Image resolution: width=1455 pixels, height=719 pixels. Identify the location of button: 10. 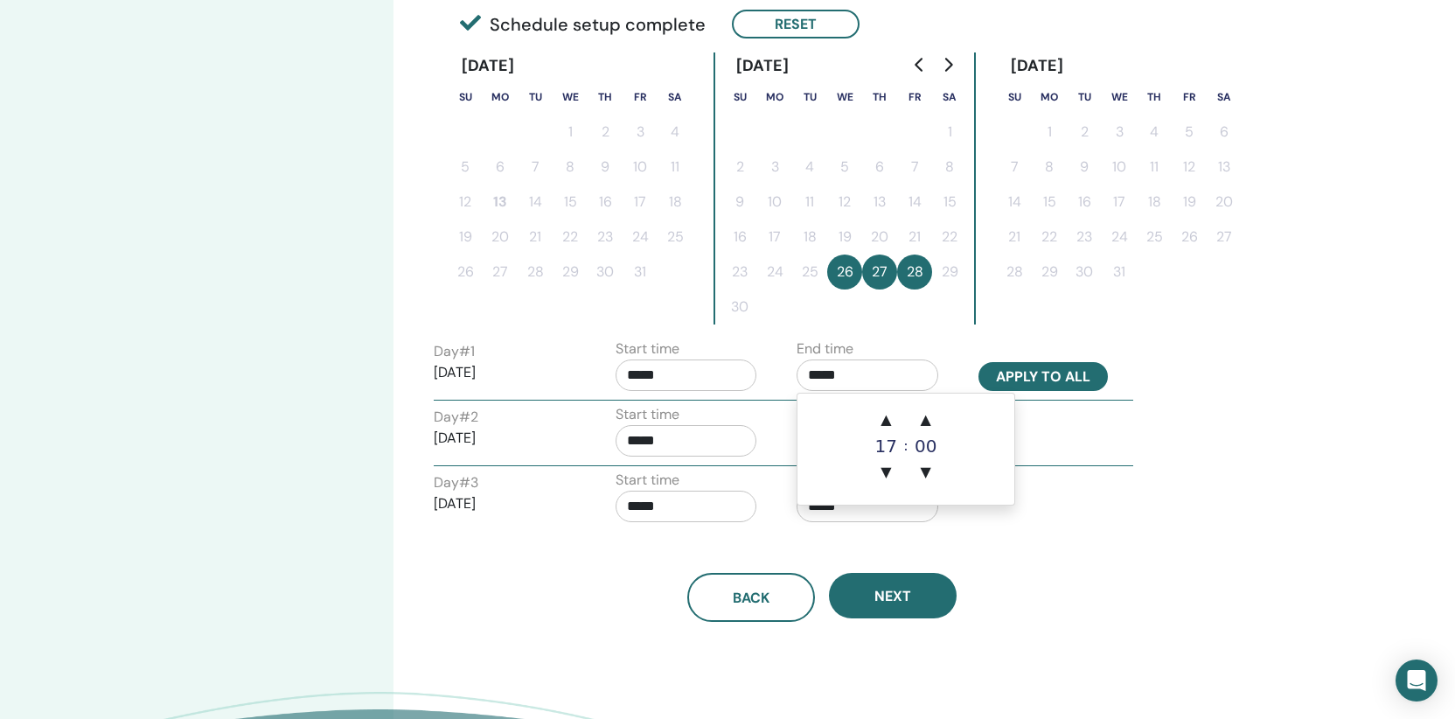
(775, 202).